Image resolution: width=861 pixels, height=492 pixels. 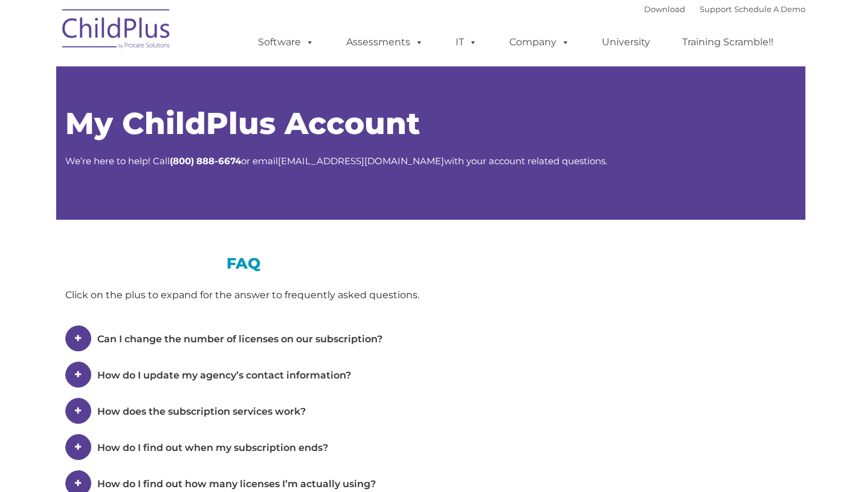 I want to click on span: How do I update my agency’s contact information?, so click(x=224, y=375).